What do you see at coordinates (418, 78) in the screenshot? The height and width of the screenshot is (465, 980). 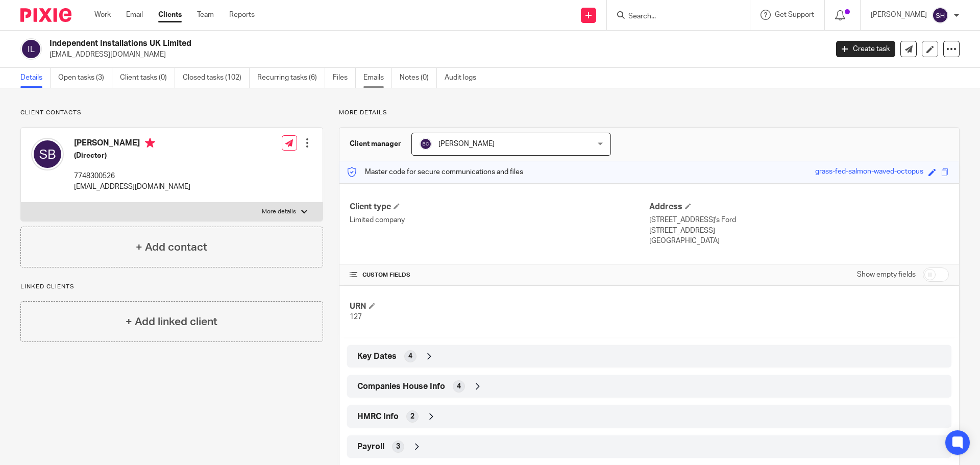 I see `a: Notes (0)` at bounding box center [418, 78].